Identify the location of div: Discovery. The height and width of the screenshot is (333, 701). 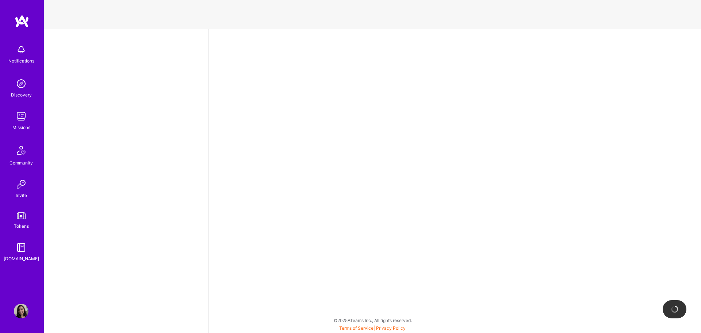
(21, 95).